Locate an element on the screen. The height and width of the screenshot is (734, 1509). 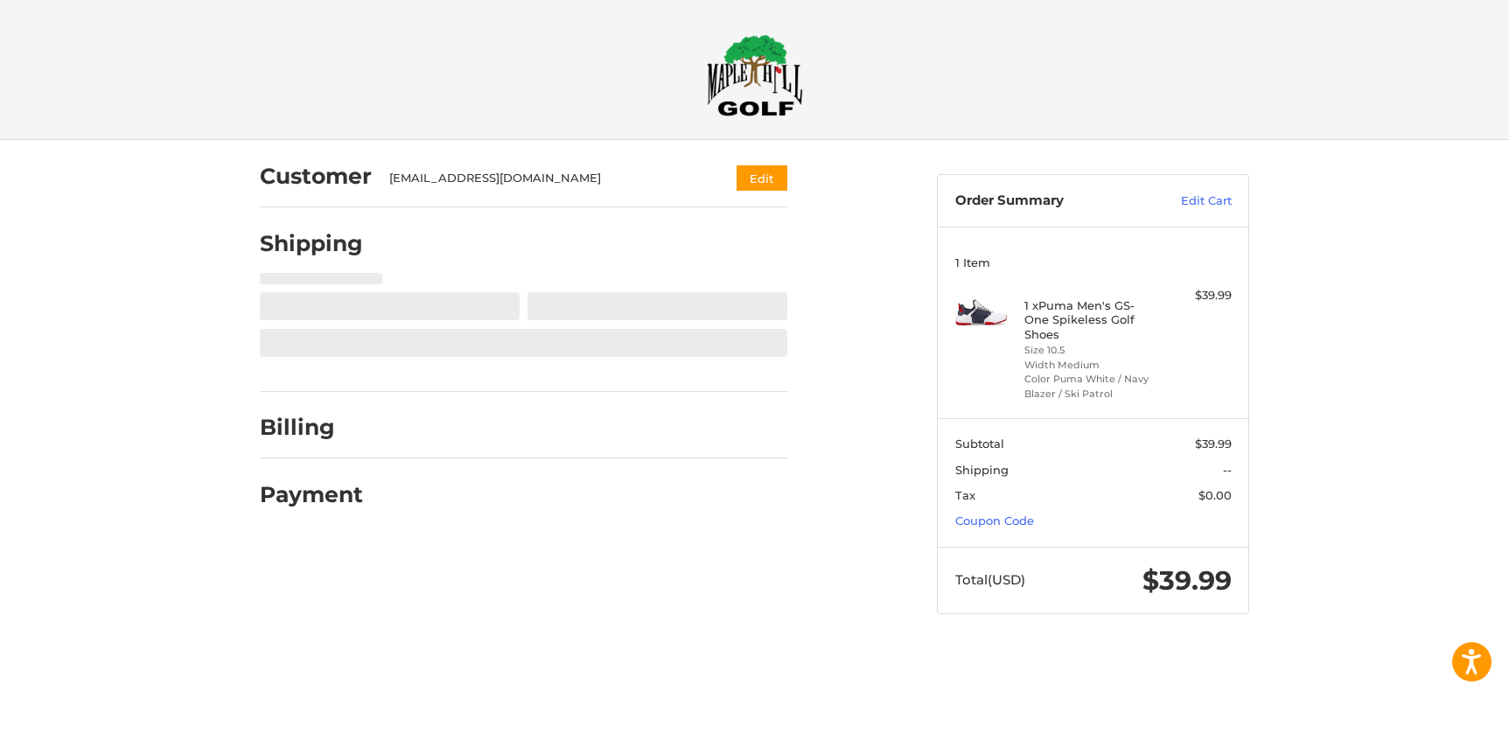
span: Total (USD) is located at coordinates (990, 579).